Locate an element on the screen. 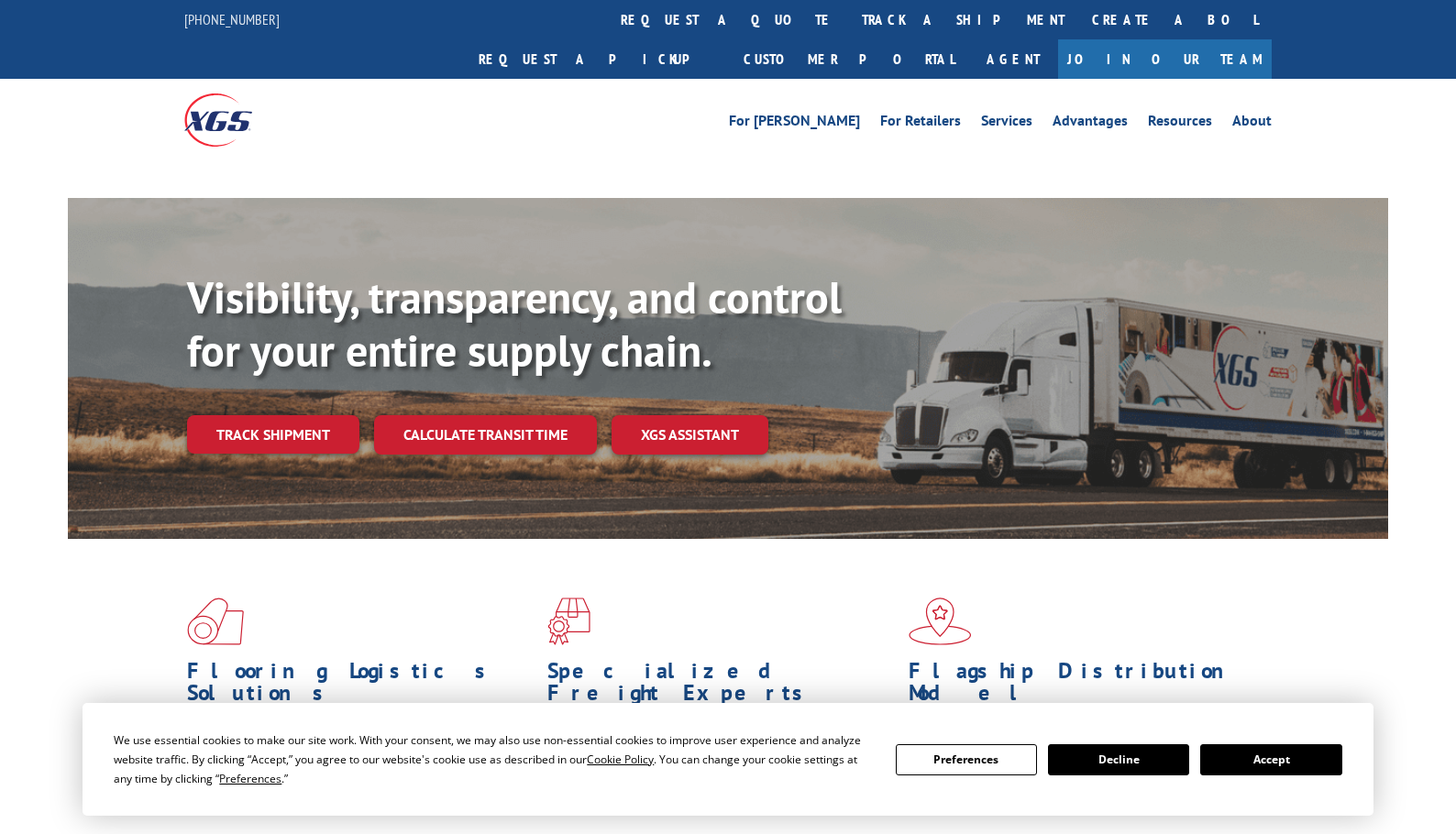 This screenshot has height=834, width=1456. a: Services is located at coordinates (1007, 124).